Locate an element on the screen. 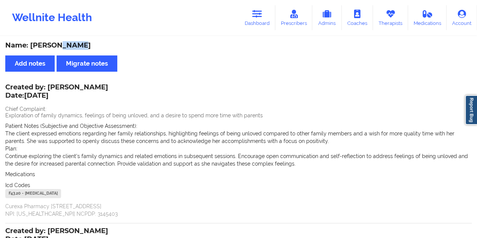  span: Patient Notes (Subjective and Objective Assessment): is located at coordinates (71, 126).